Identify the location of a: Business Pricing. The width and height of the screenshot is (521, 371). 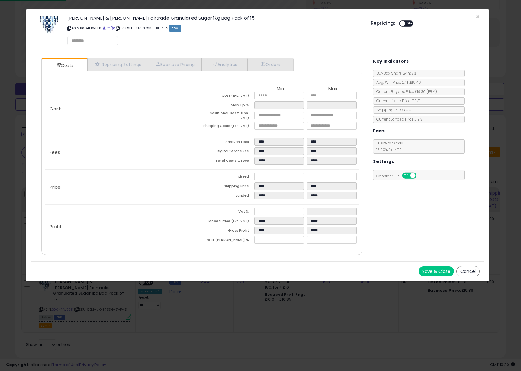
(175, 64).